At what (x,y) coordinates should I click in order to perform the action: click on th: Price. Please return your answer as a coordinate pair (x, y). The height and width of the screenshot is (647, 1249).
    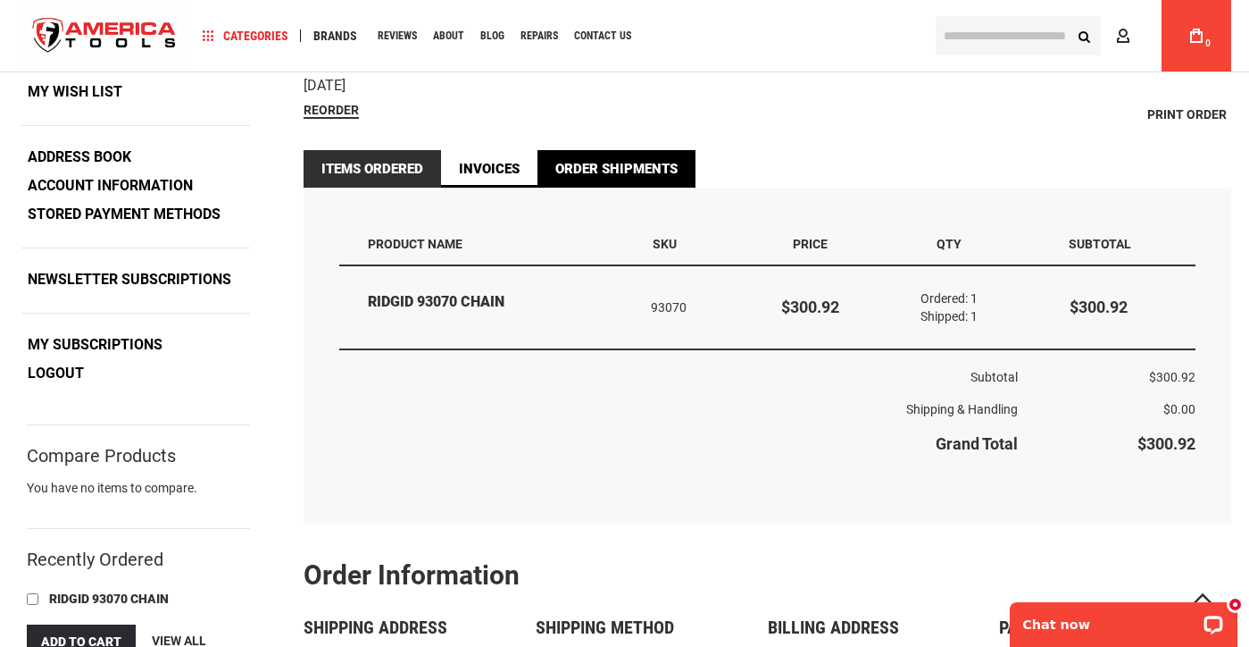
    Looking at the image, I should click on (810, 244).